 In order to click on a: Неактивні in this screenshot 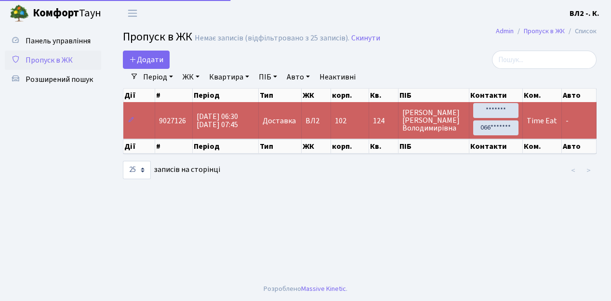, I will do `click(338, 77)`.